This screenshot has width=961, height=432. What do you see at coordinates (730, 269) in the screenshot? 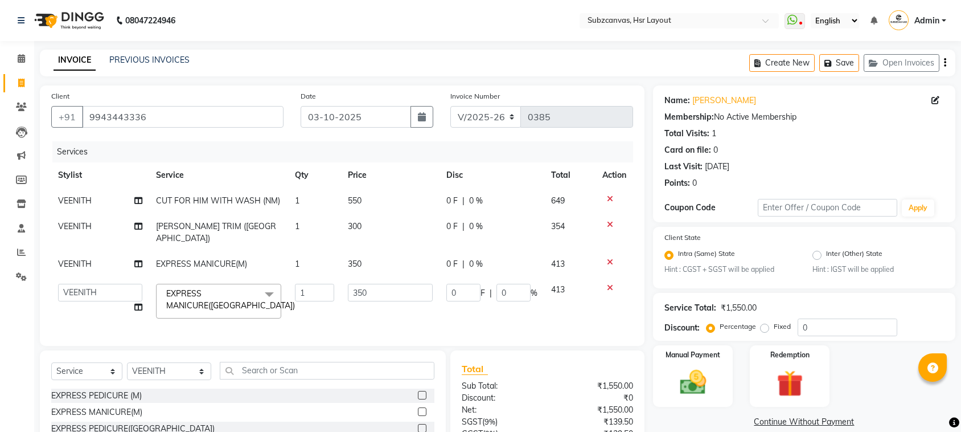
I see `small: Hint : CGST + SGST will be applied` at bounding box center [730, 269].